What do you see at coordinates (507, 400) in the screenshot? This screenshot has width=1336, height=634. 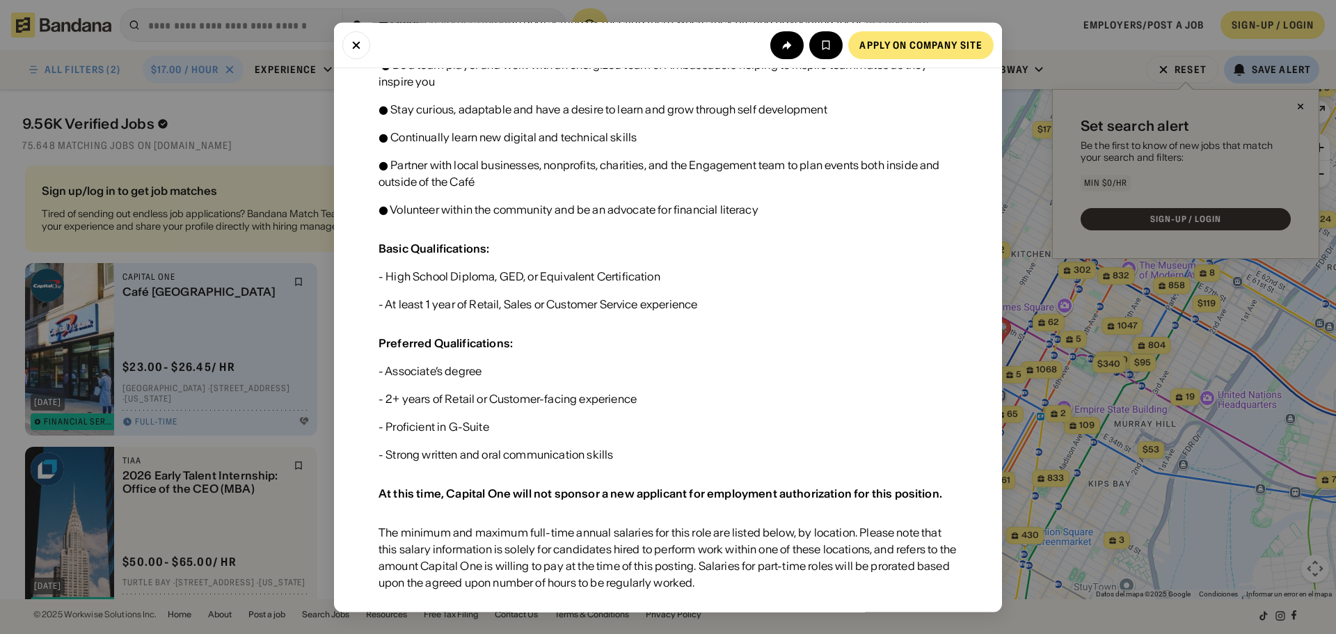 I see `span: - 2+ years of Retail or Customer-facing experience` at bounding box center [507, 400].